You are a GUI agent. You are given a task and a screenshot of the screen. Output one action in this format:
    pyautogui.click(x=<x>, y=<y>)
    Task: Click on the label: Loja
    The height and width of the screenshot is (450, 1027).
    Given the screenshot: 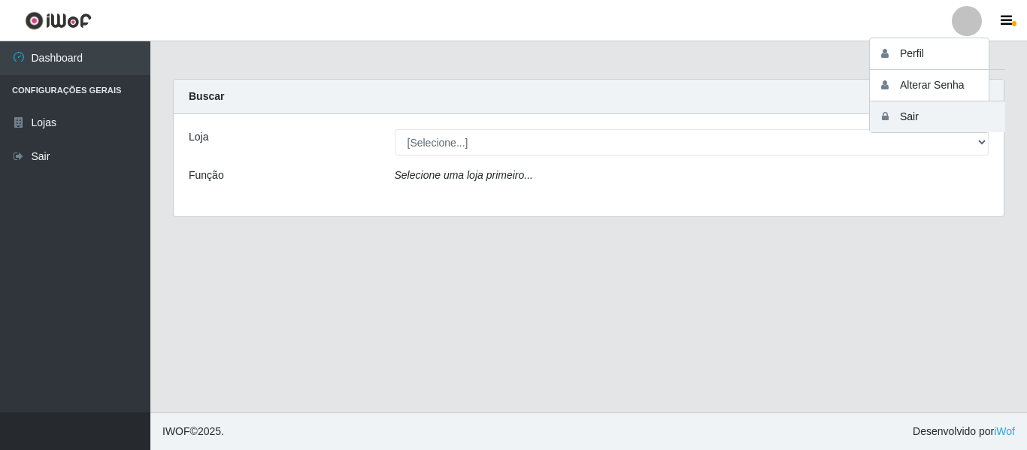 What is the action you would take?
    pyautogui.click(x=199, y=137)
    